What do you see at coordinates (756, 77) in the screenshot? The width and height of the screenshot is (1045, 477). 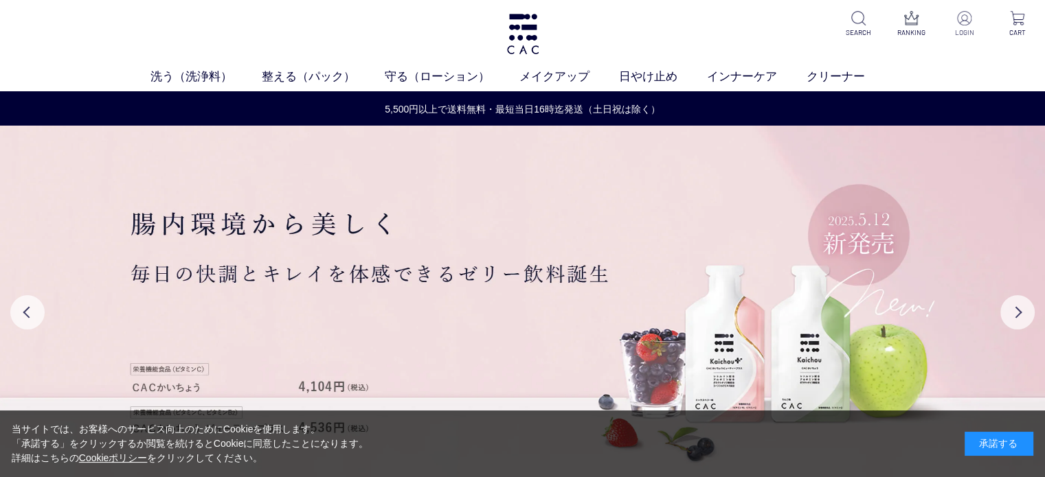 I see `a: インナーケア` at bounding box center [756, 77].